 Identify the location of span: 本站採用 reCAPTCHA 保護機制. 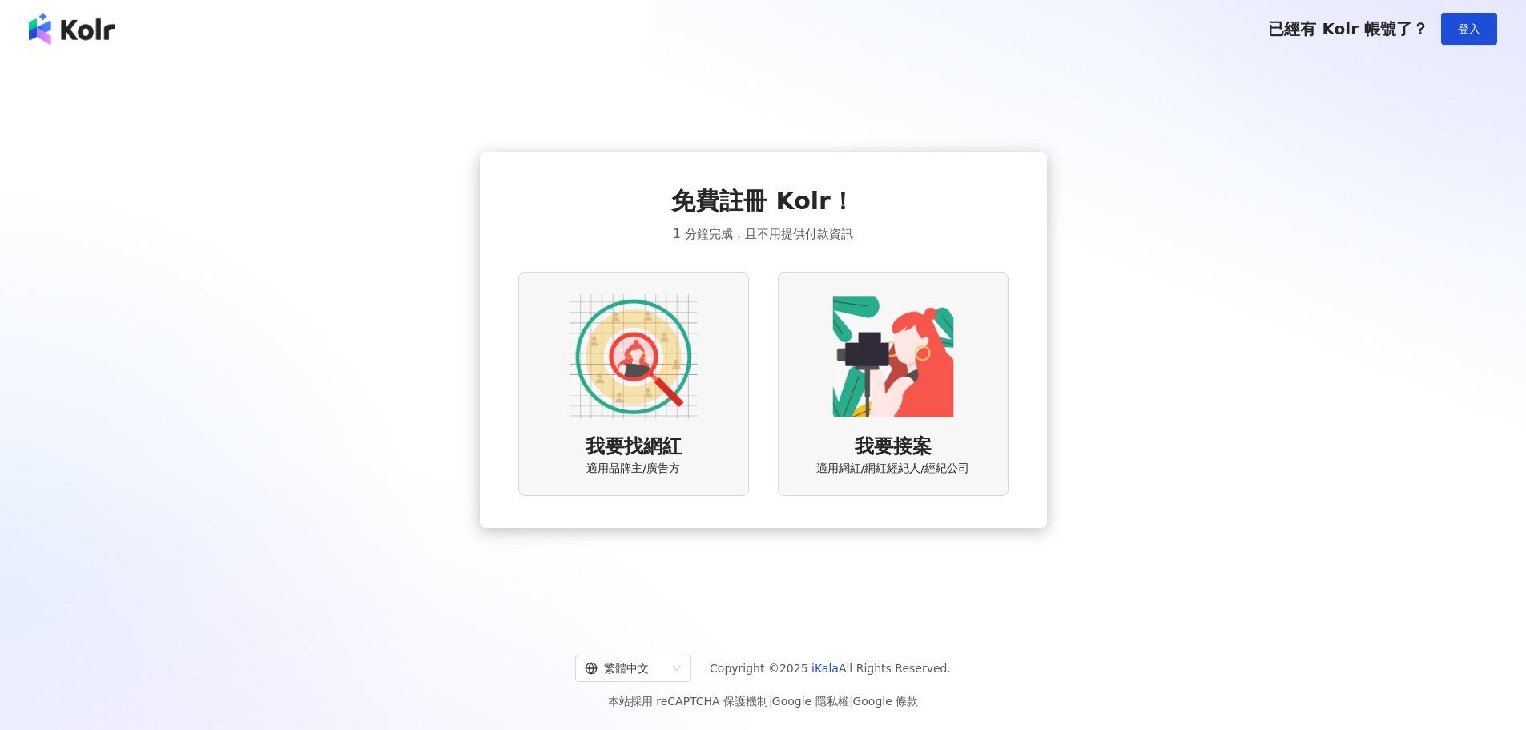
(763, 701).